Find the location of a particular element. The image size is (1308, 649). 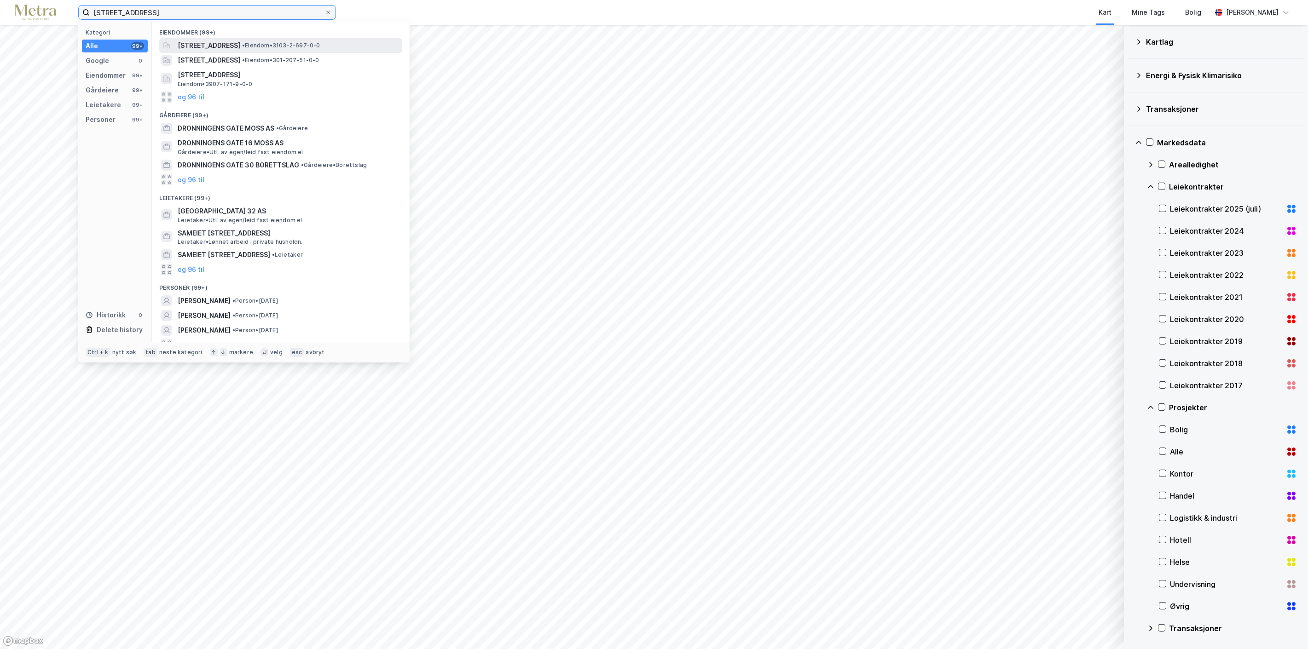

div: Mine Tags is located at coordinates (1148, 12).